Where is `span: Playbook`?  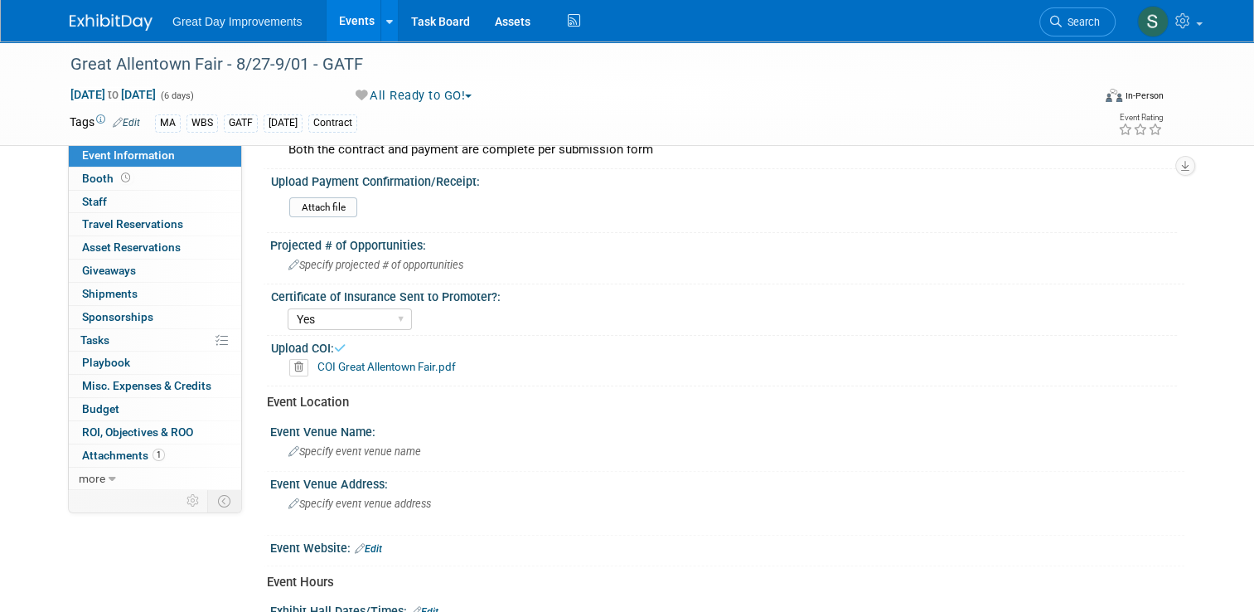
span: Playbook is located at coordinates (106, 362).